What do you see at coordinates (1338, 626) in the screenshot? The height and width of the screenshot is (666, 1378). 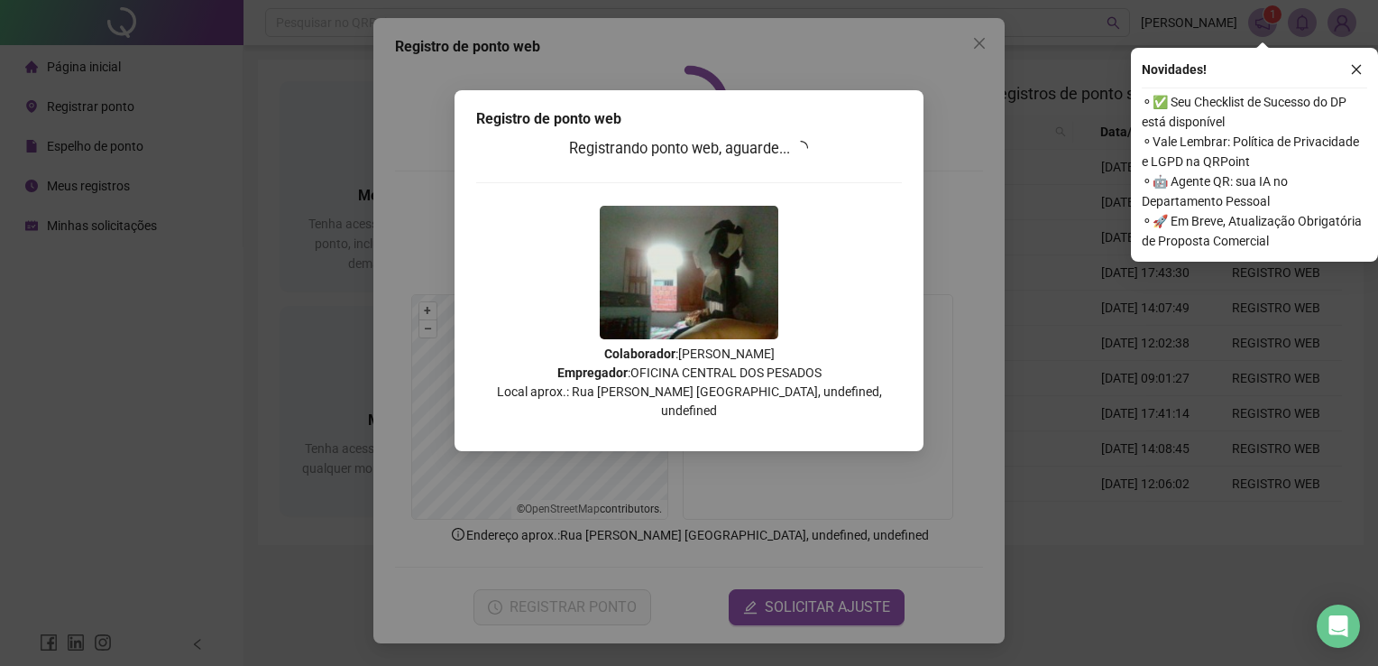 I see `div: Open Intercom Messenger` at bounding box center [1338, 626].